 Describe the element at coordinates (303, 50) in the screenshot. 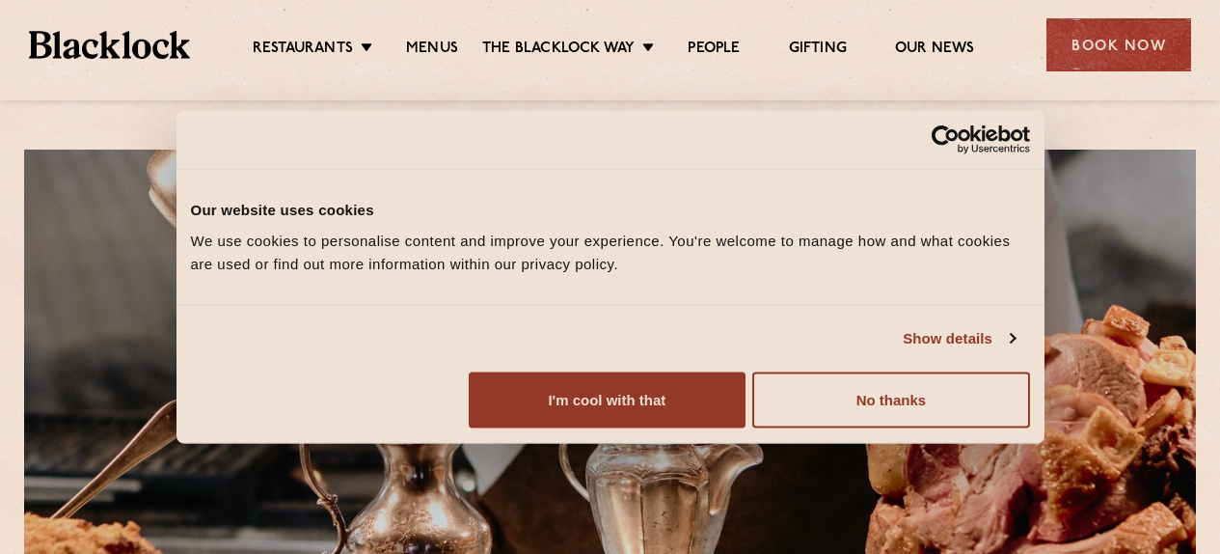

I see `a: Restaurants` at that location.